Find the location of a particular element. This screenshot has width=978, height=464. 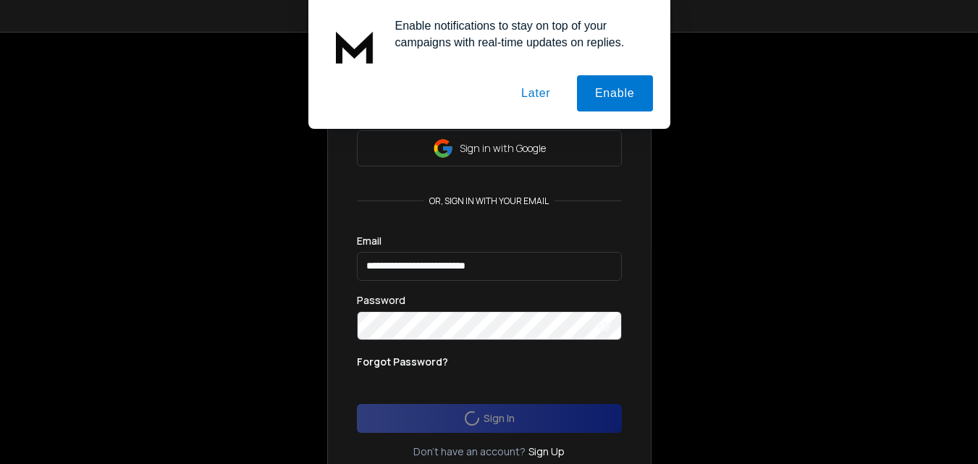

label: Email is located at coordinates (369, 241).